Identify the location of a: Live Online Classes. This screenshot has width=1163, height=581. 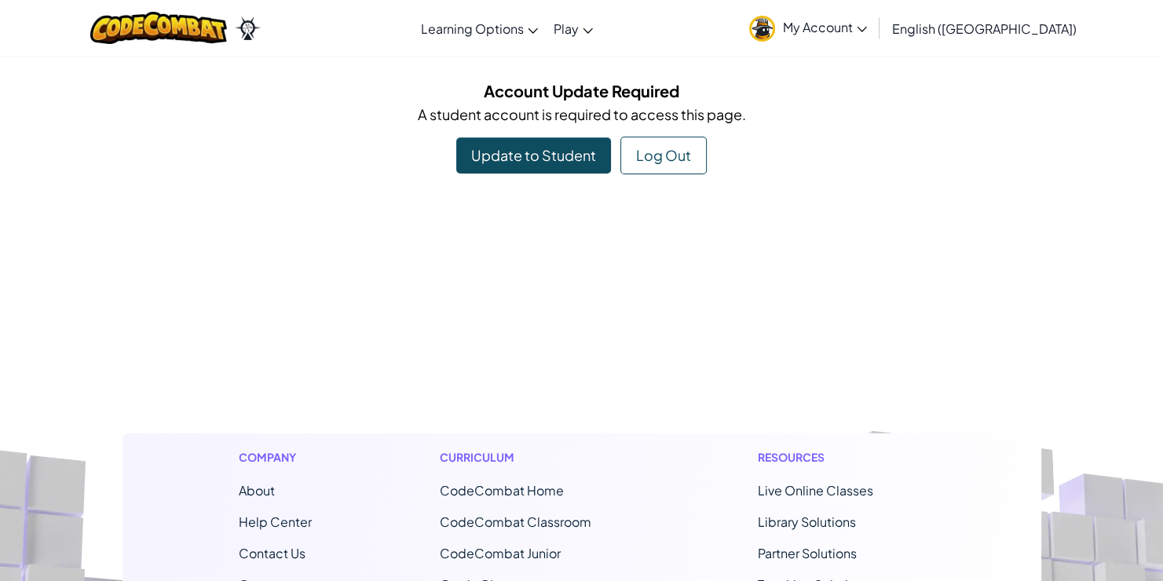
(815, 490).